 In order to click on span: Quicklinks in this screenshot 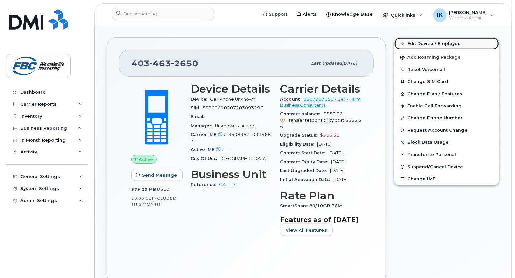, I will do `click(403, 15)`.